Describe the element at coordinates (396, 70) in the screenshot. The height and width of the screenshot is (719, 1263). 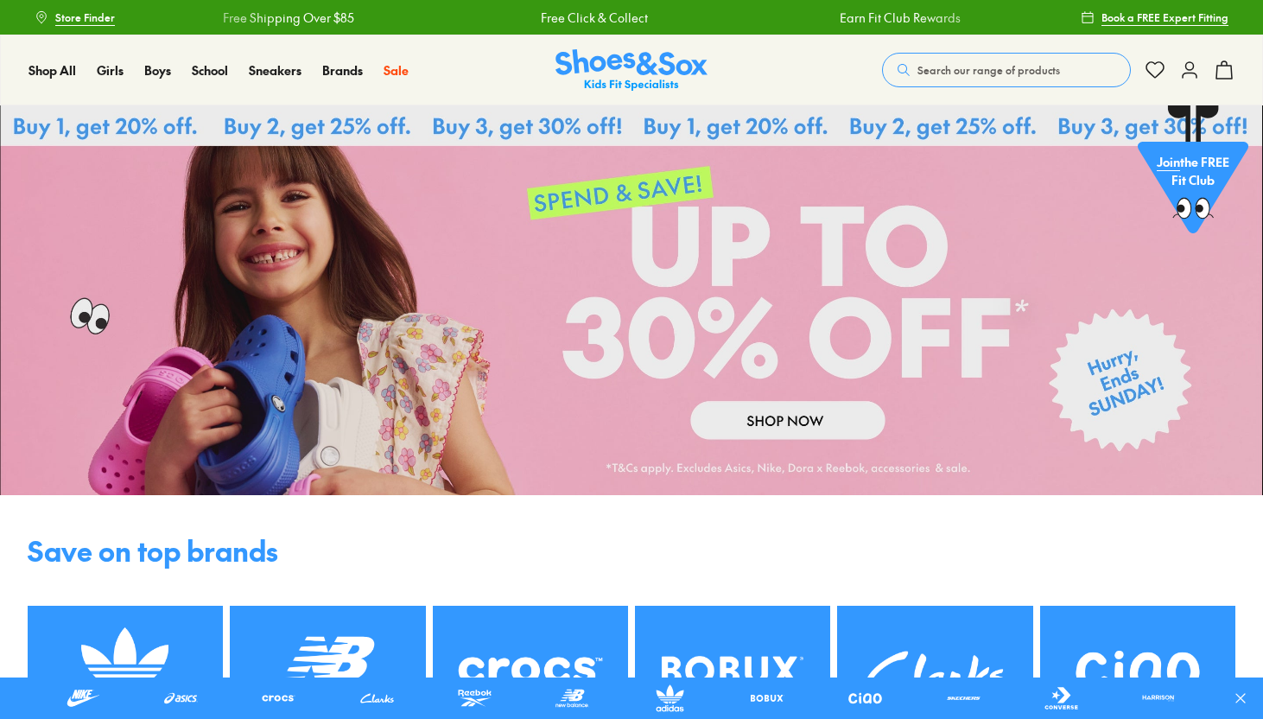
I see `span: Sale` at that location.